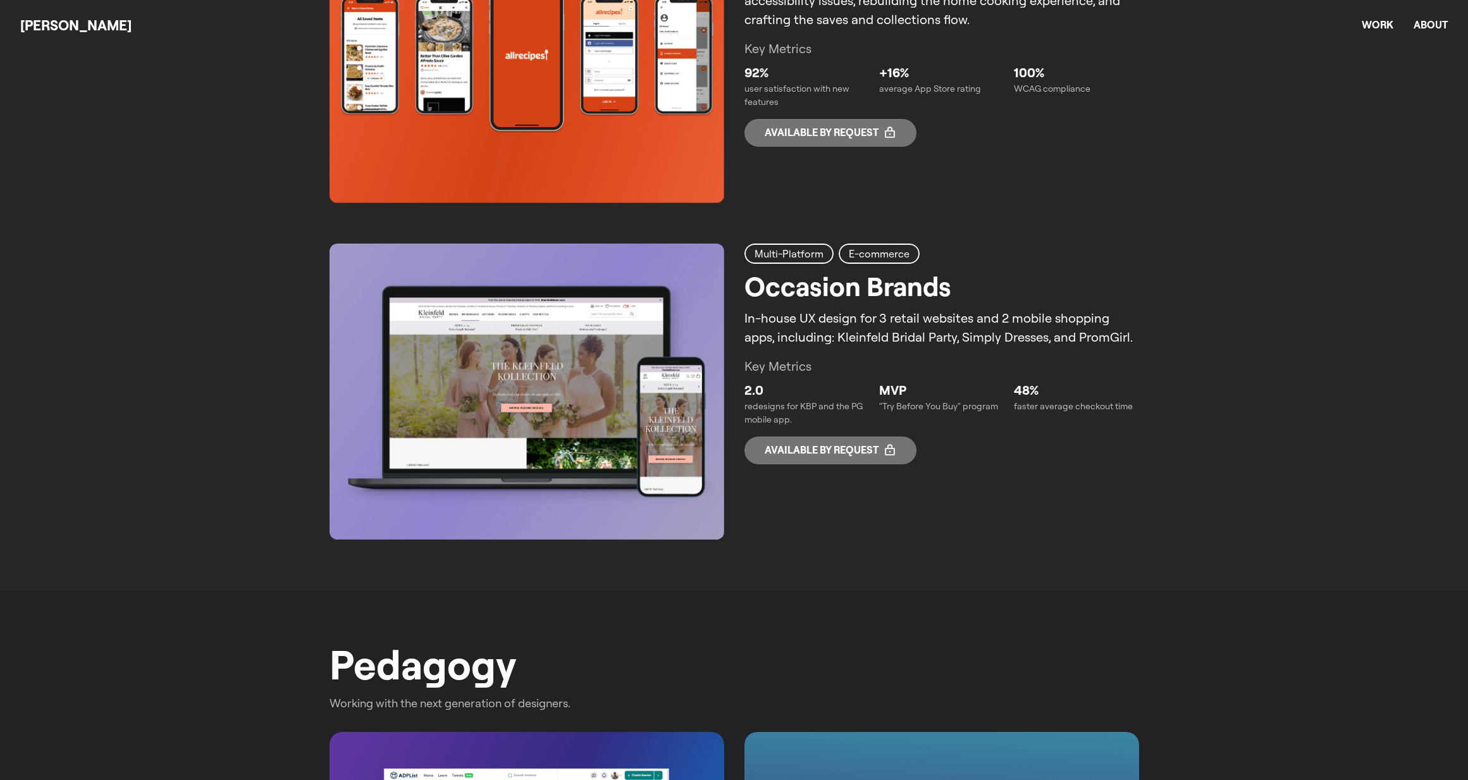 Image resolution: width=1468 pixels, height=780 pixels. Describe the element at coordinates (941, 390) in the screenshot. I see `p: MVP` at that location.